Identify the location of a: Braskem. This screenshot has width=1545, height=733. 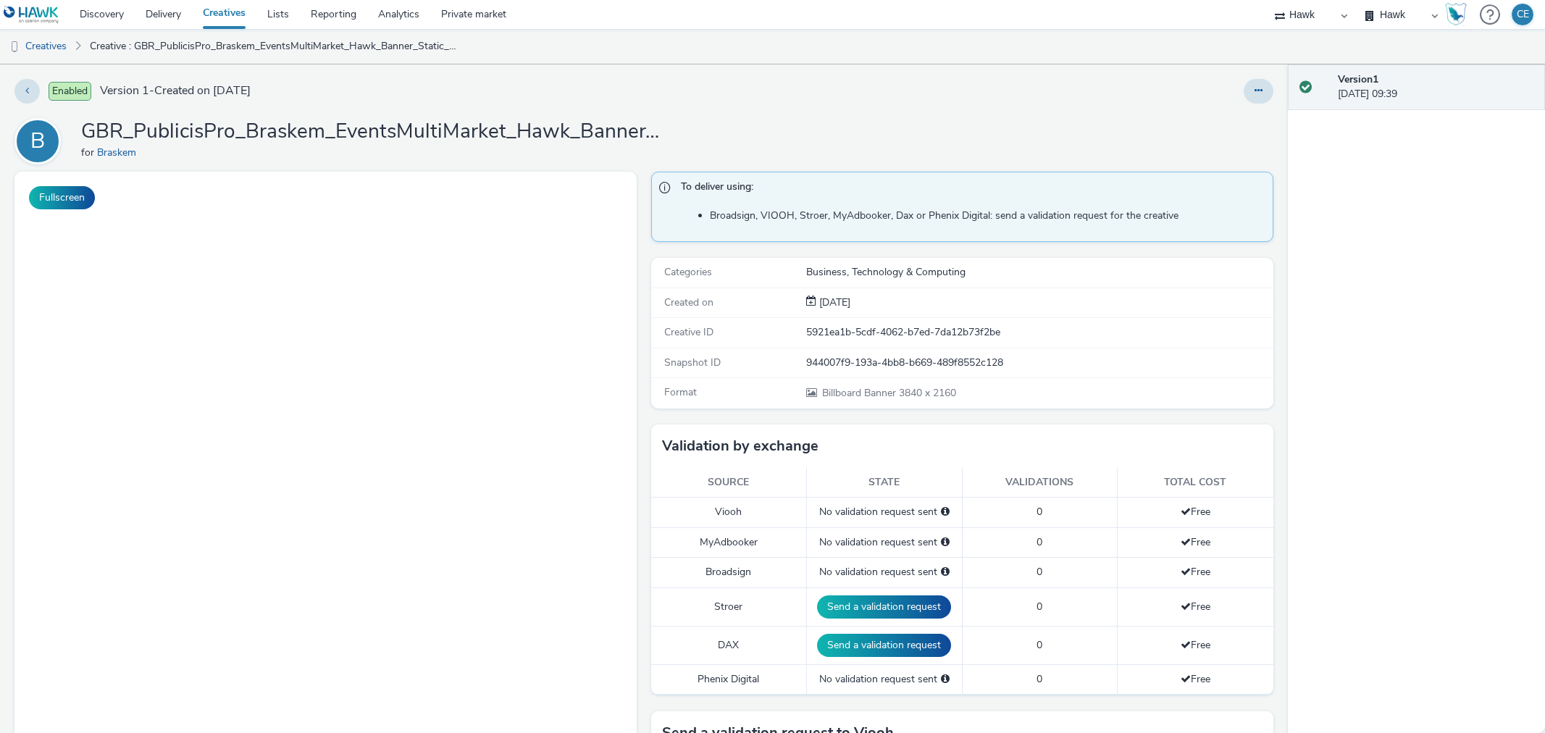
(120, 152).